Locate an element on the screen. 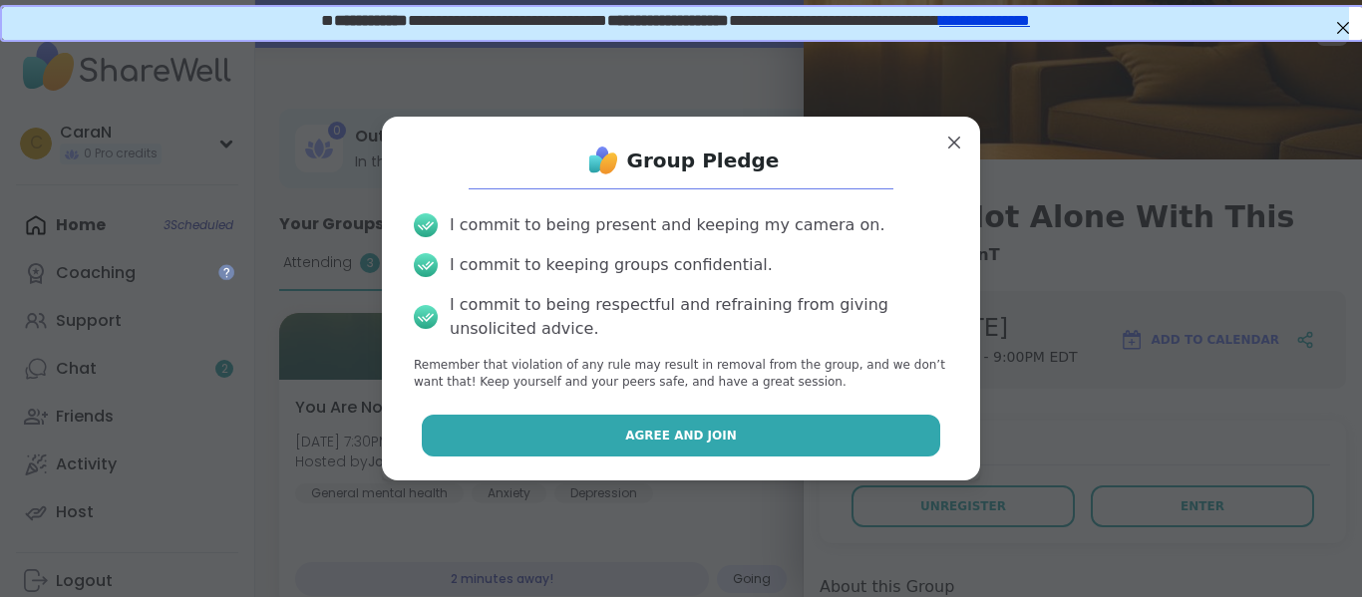 The height and width of the screenshot is (597, 1362). h1: Group Pledge is located at coordinates (703, 161).